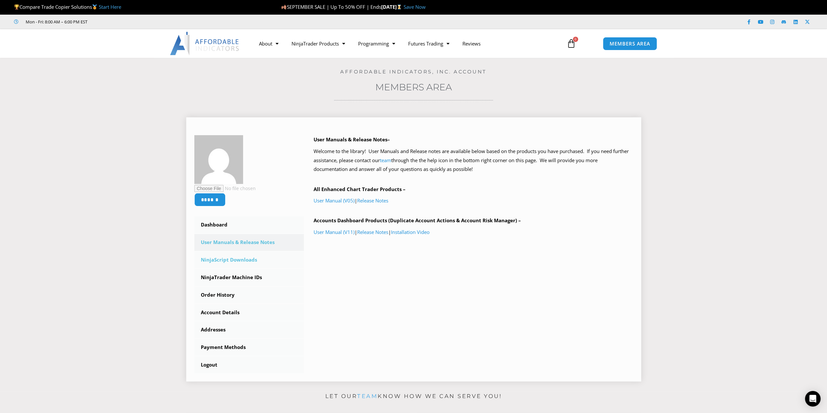 Image resolution: width=827 pixels, height=413 pixels. What do you see at coordinates (359, 189) in the screenshot?
I see `b: All Enhanced Chart Trader Products –` at bounding box center [359, 189].